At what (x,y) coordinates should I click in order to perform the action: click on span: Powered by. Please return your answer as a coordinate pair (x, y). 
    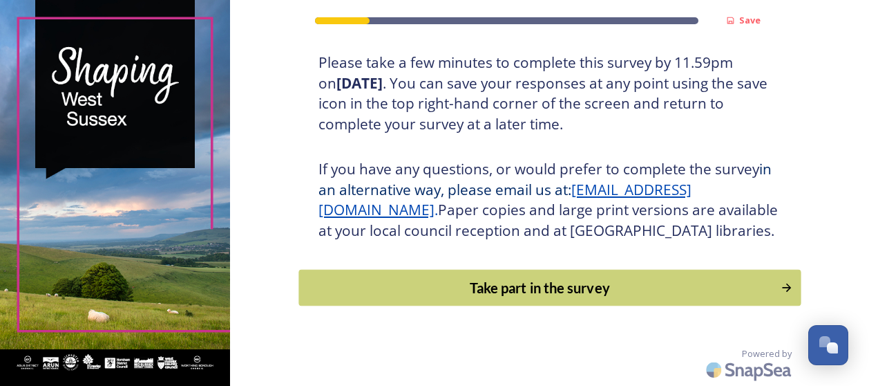
    Looking at the image, I should click on (767, 353).